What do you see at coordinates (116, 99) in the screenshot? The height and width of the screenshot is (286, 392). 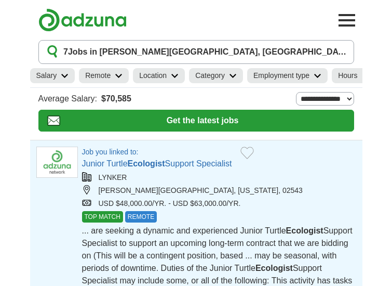 I see `span: $70,585` at bounding box center [116, 99].